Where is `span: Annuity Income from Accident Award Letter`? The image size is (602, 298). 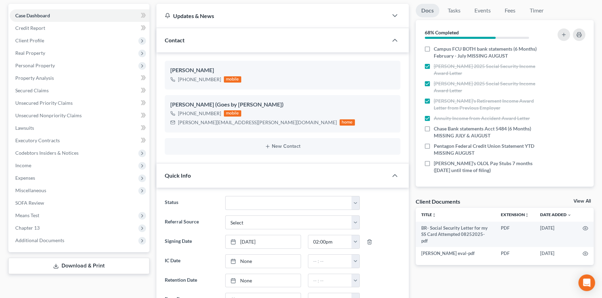 span: Annuity Income from Accident Award Letter is located at coordinates (482, 118).